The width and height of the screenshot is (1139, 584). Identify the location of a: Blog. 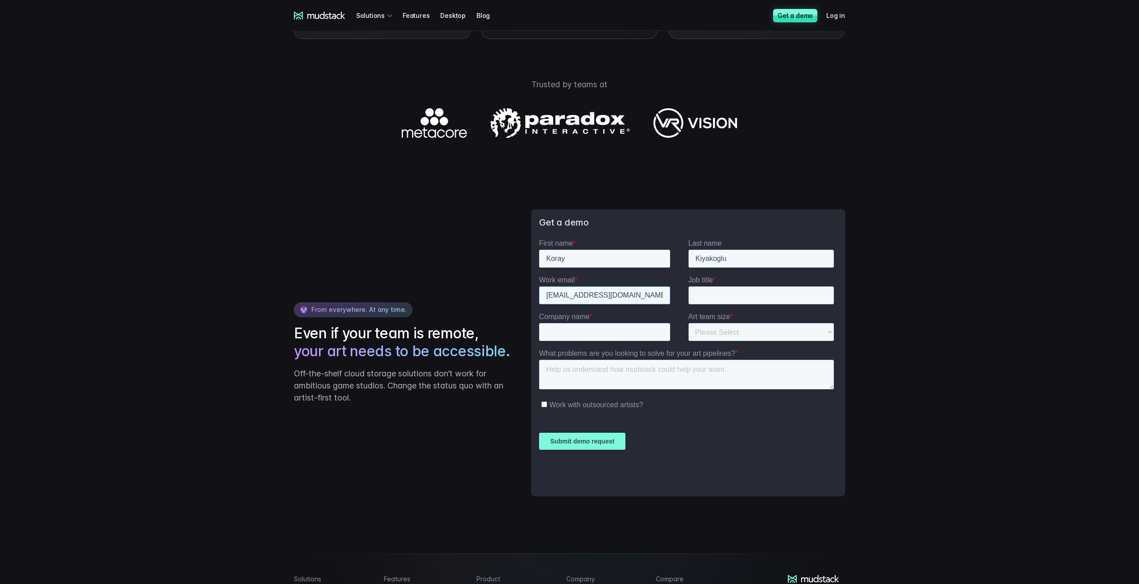
(489, 15).